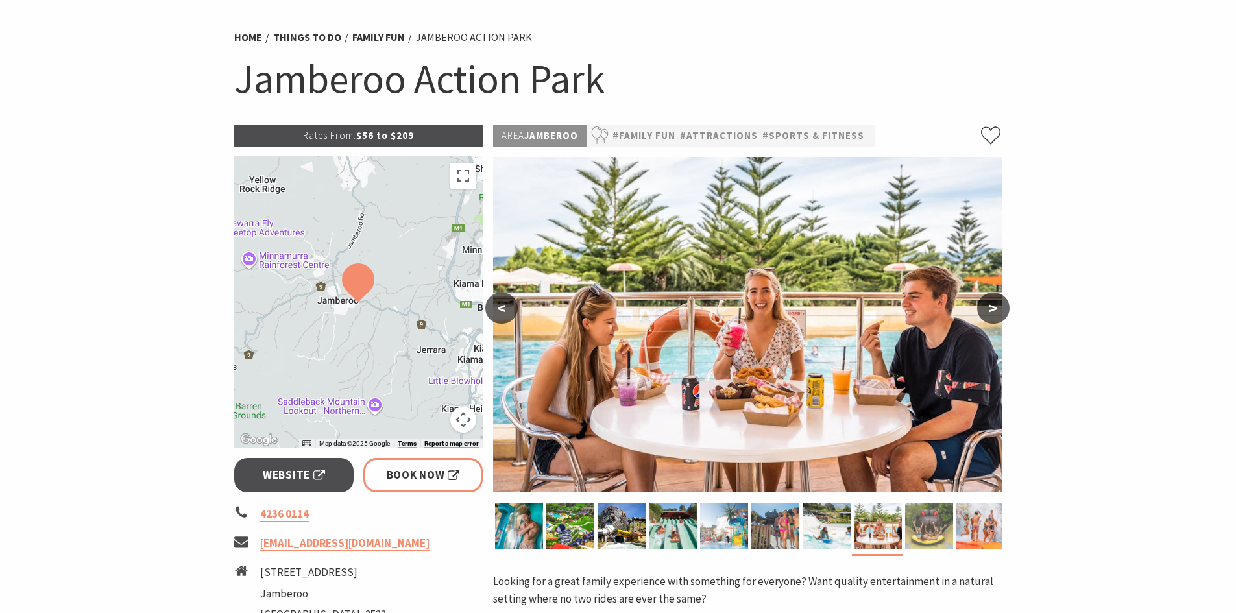 The image size is (1236, 613). What do you see at coordinates (618, 78) in the screenshot?
I see `h1: Jamberoo Action Park` at bounding box center [618, 78].